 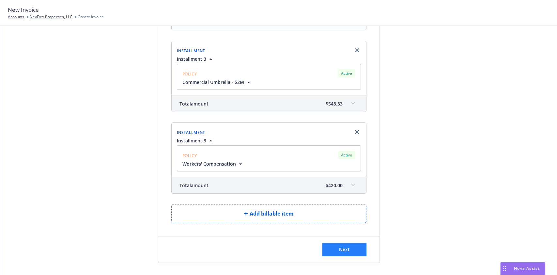 I want to click on div: Totalamount$543.33, so click(x=269, y=103).